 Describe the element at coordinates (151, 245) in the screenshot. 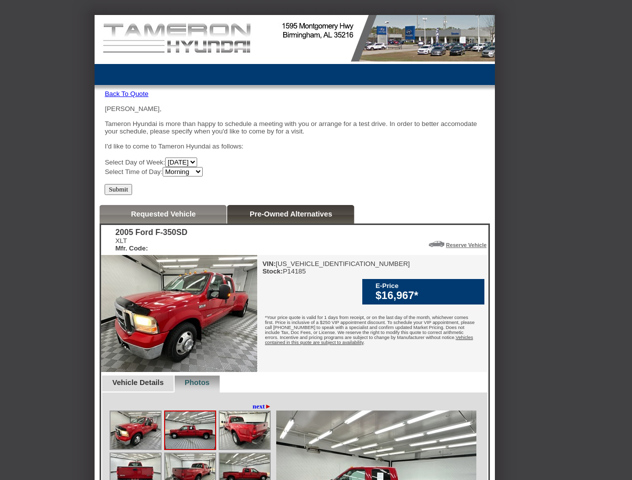

I see `div: XLT` at that location.